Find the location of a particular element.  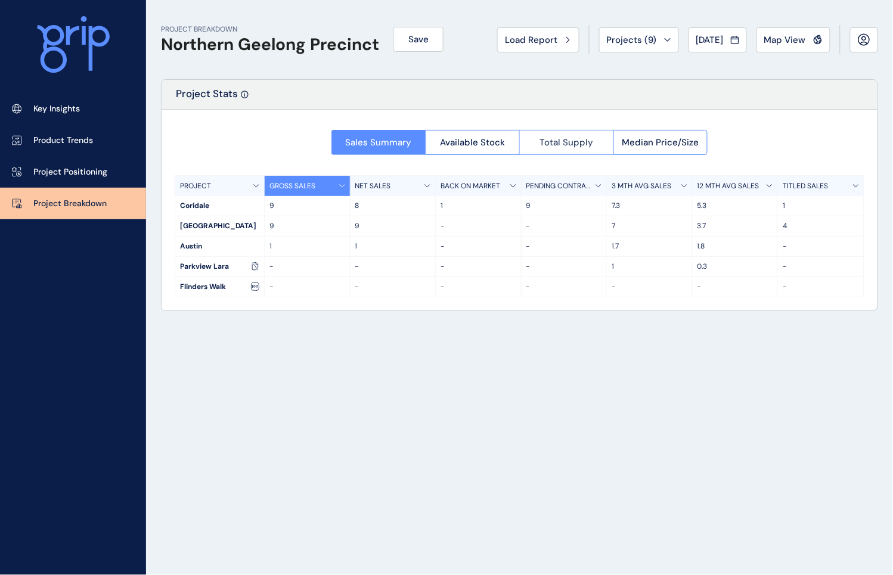

span: Available Stock is located at coordinates (472, 142).